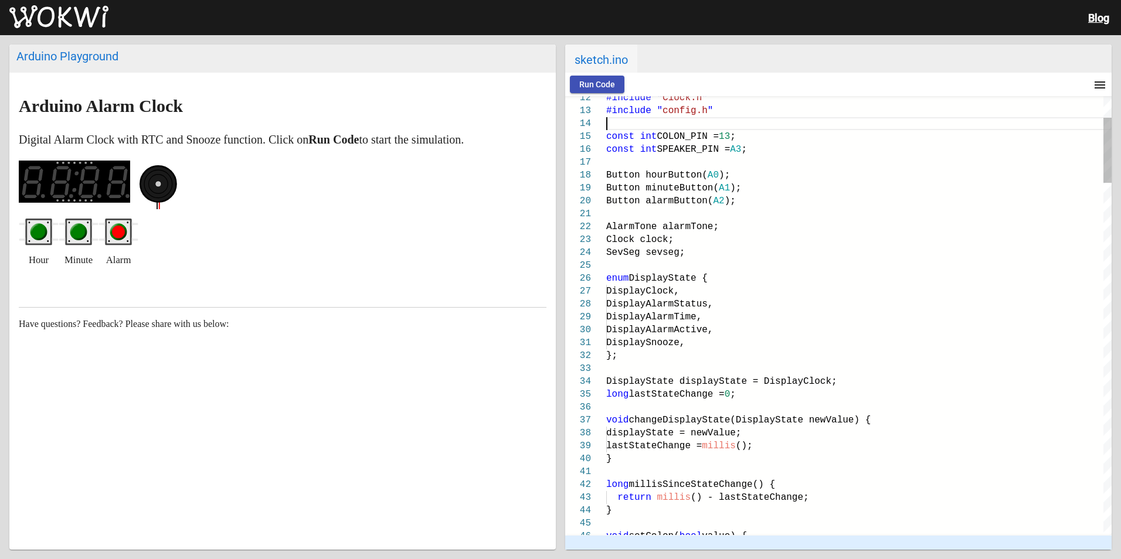  I want to click on small: Minute, so click(79, 260).